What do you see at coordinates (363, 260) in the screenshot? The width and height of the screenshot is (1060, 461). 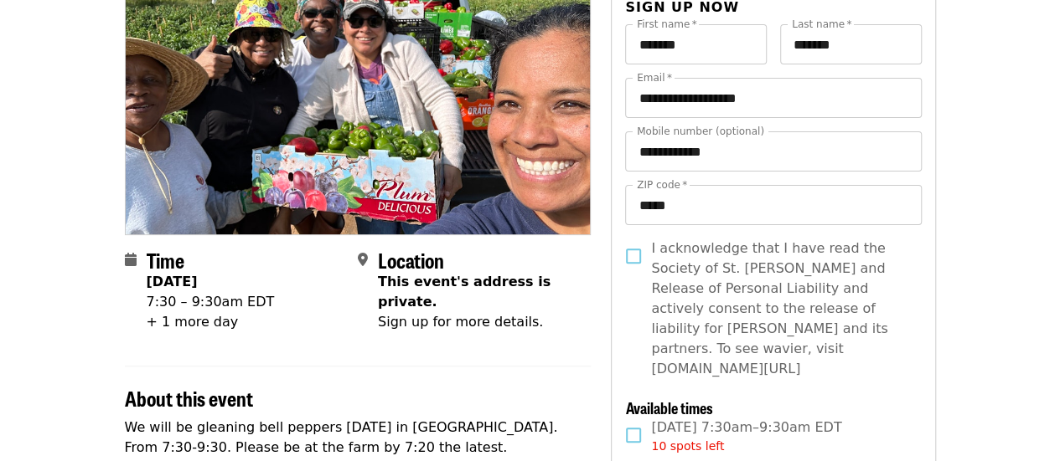 I see `i: map-marker-alt icon` at bounding box center [363, 260].